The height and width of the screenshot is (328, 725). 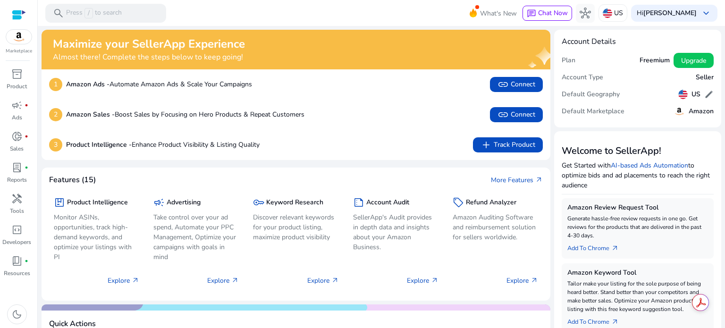 What do you see at coordinates (56, 145) in the screenshot?
I see `p: 3` at bounding box center [56, 145].